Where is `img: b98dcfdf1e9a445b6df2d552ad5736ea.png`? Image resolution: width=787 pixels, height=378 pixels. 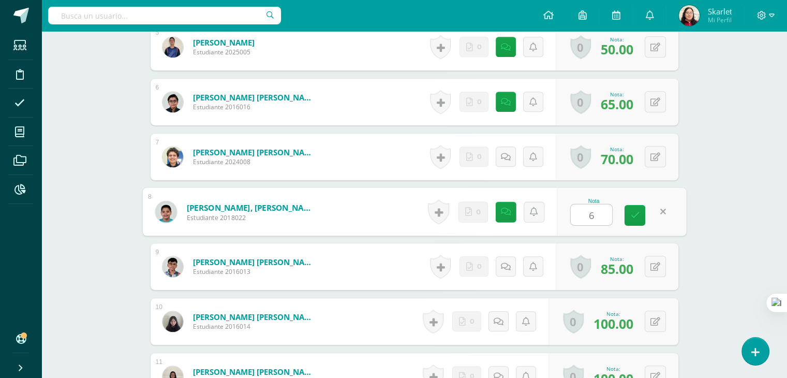
img: b98dcfdf1e9a445b6df2d552ad5736ea.png is located at coordinates (173, 321).